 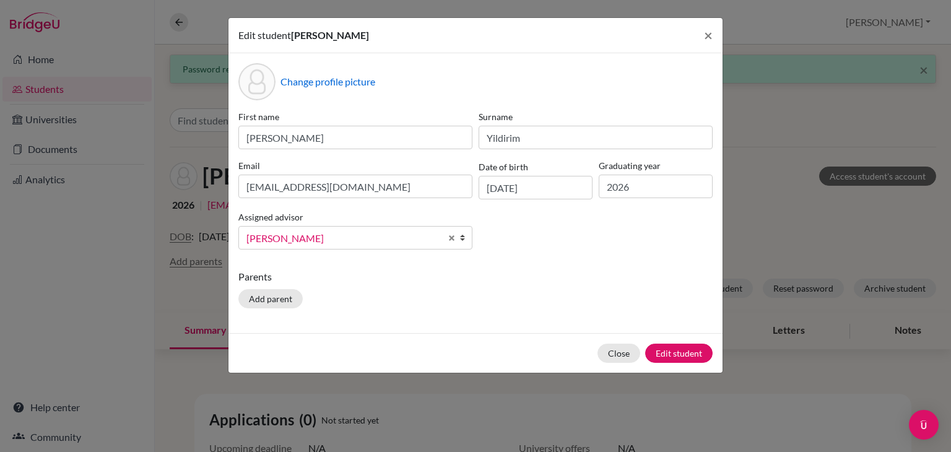 I want to click on button: Add parent, so click(x=271, y=298).